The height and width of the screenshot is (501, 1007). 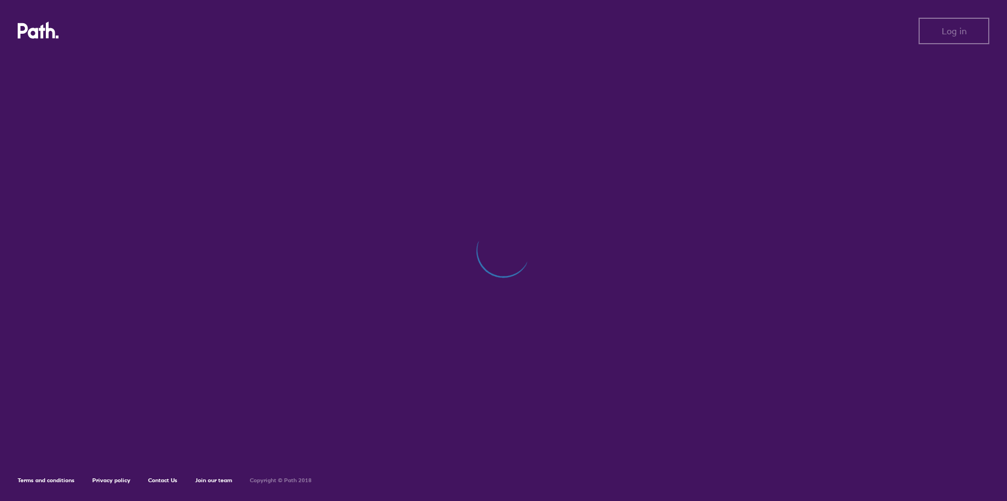 I want to click on a: Privacy policy, so click(x=111, y=480).